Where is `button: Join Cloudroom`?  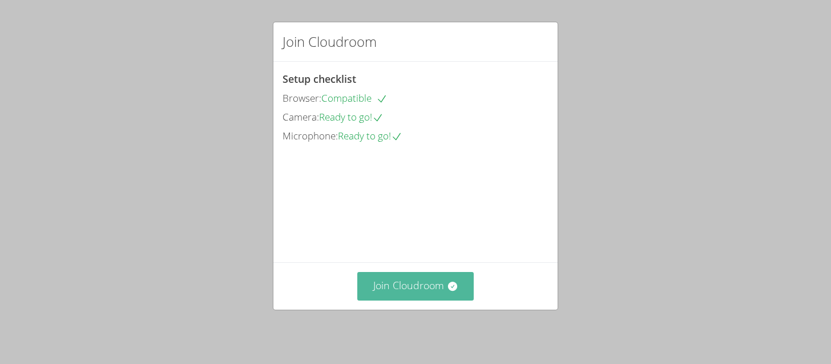
button: Join Cloudroom is located at coordinates (416, 286).